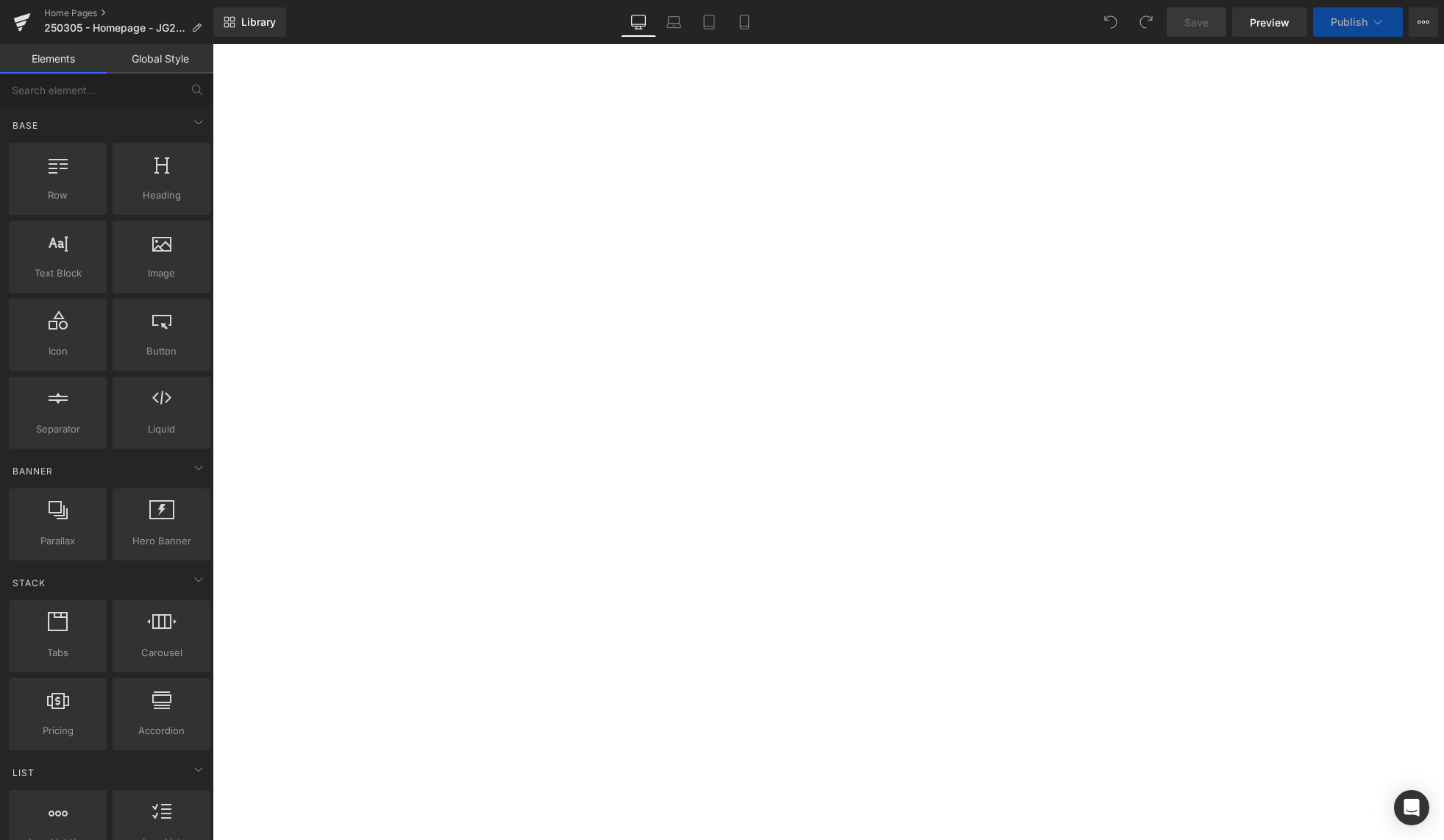 This screenshot has width=1444, height=840. Describe the element at coordinates (57, 351) in the screenshot. I see `span: Icon` at that location.